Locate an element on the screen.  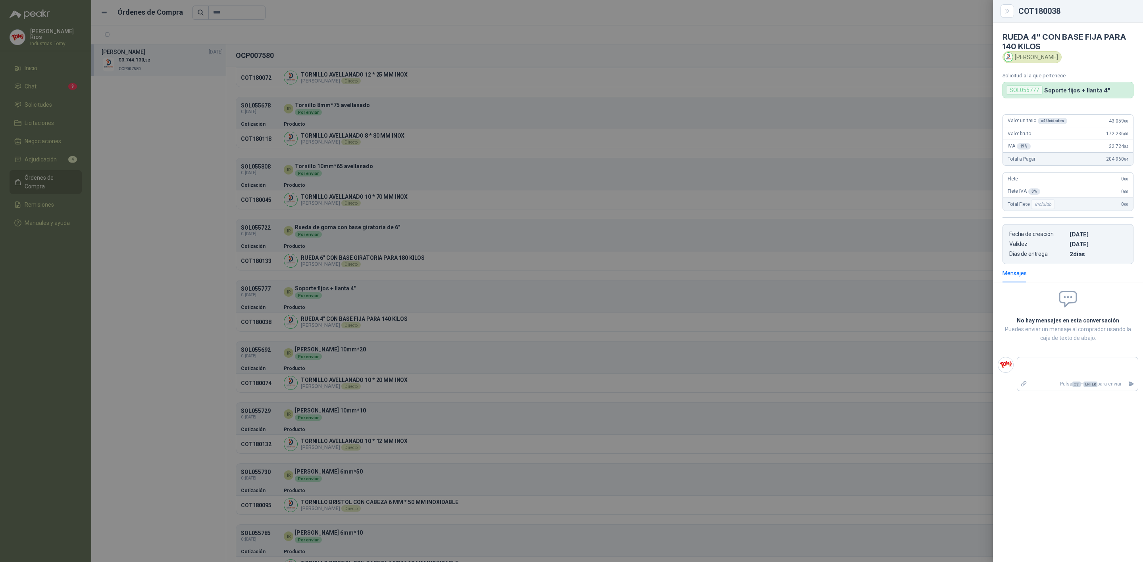
span: IVA is located at coordinates (1019, 146).